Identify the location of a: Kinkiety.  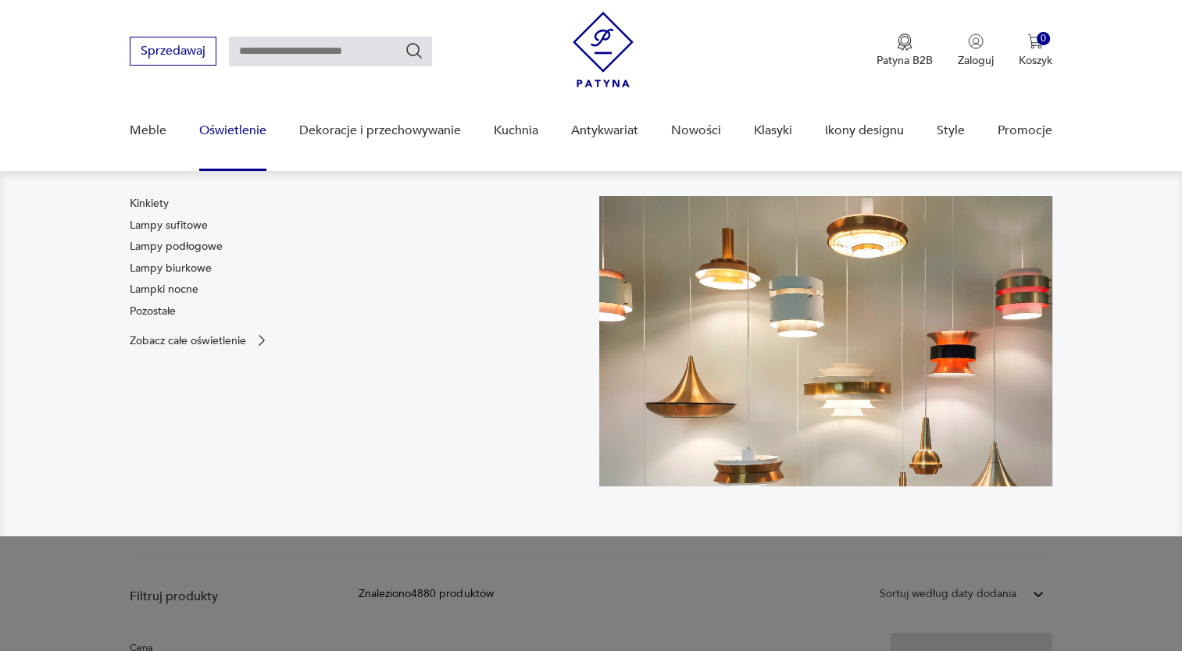
(149, 204).